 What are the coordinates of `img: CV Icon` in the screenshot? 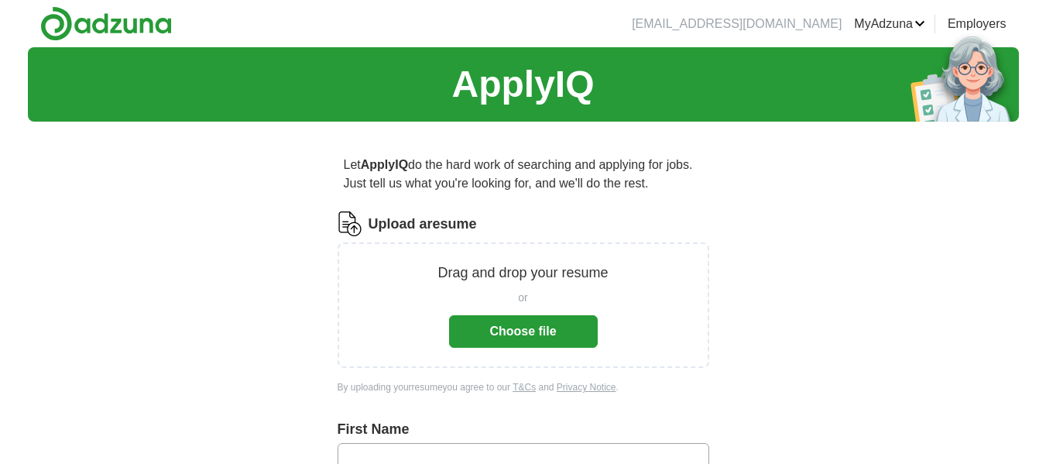 It's located at (350, 224).